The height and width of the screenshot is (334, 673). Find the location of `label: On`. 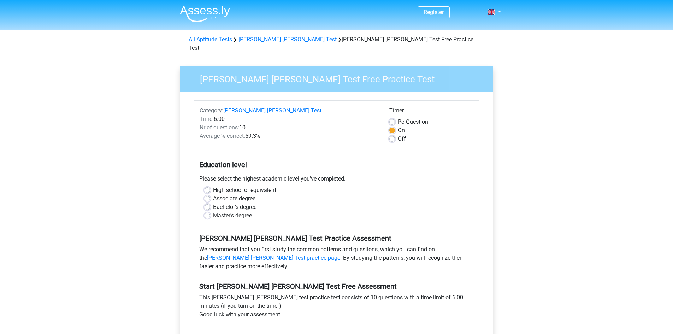

label: On is located at coordinates (401, 130).